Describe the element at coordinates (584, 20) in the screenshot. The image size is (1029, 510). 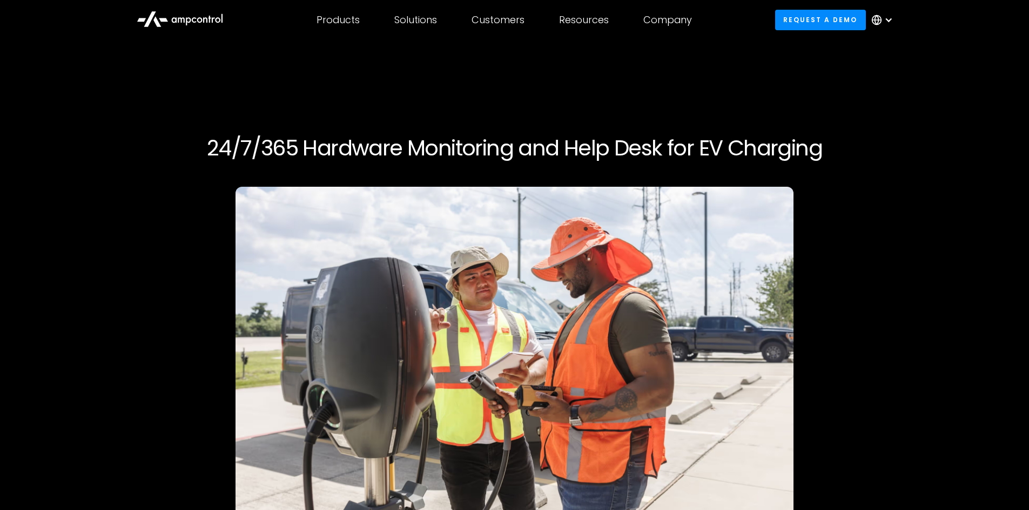
I see `div: Resources` at that location.